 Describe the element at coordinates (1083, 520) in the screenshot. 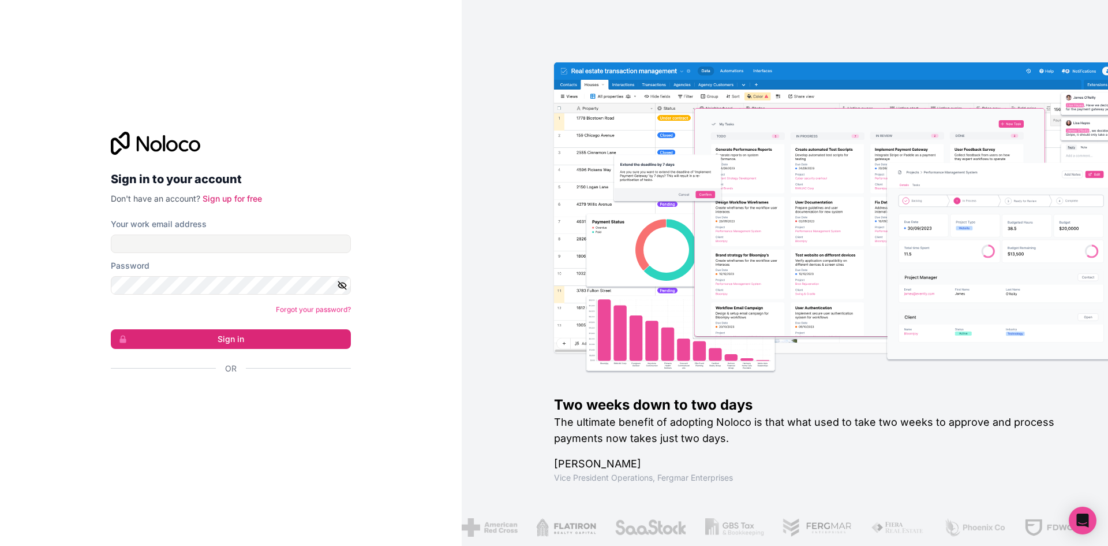

I see `div: Open Intercom Messenger` at that location.